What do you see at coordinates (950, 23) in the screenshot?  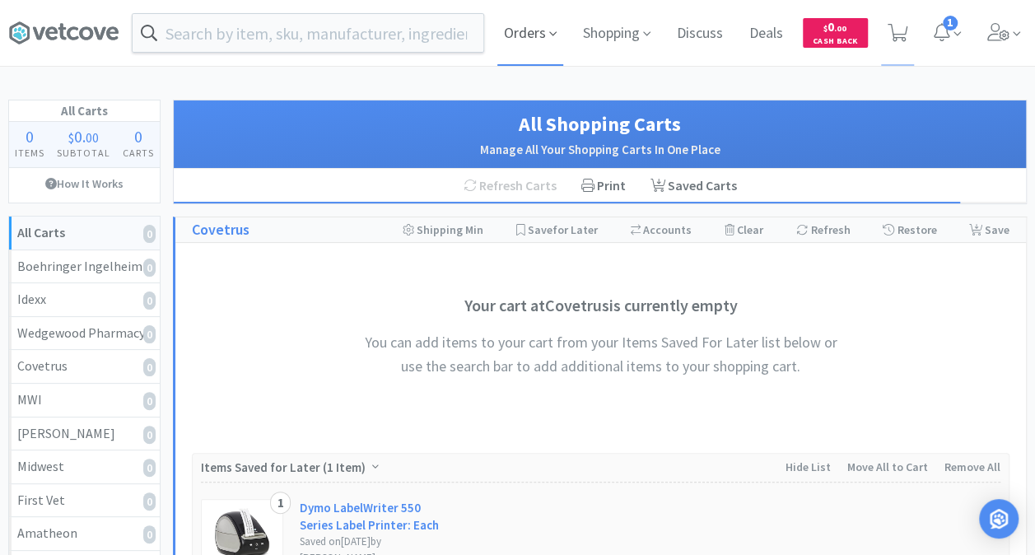 I see `span: 1` at bounding box center [950, 23].